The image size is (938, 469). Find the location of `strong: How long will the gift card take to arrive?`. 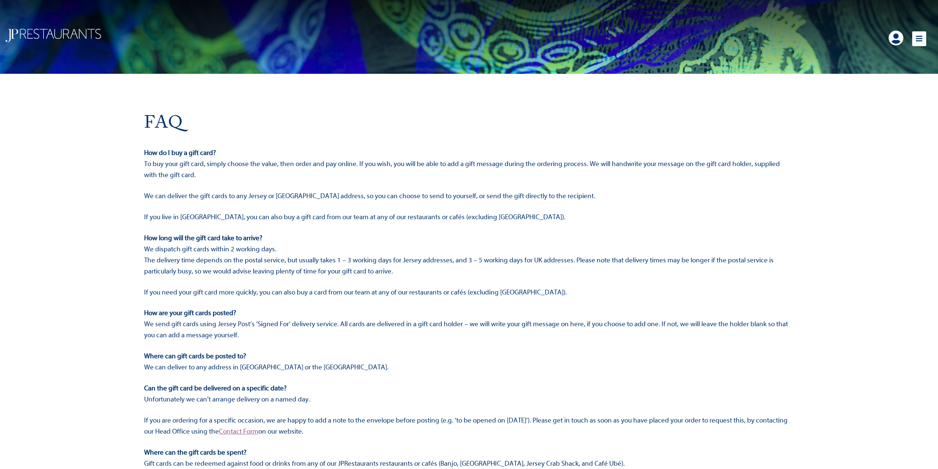

strong: How long will the gift card take to arrive? is located at coordinates (203, 238).